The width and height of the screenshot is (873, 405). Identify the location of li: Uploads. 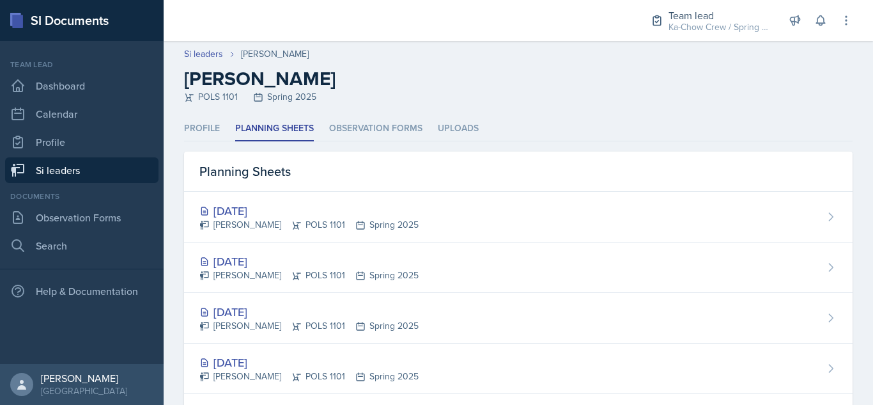
(458, 128).